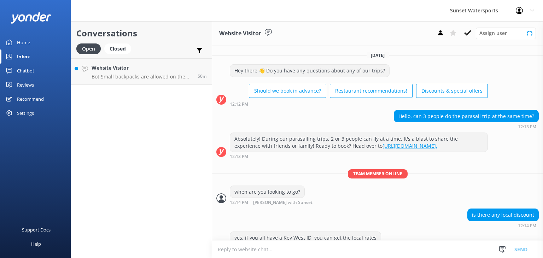 This screenshot has height=258, width=543. What do you see at coordinates (142, 68) in the screenshot?
I see `h4: Website Visitor` at bounding box center [142, 68].